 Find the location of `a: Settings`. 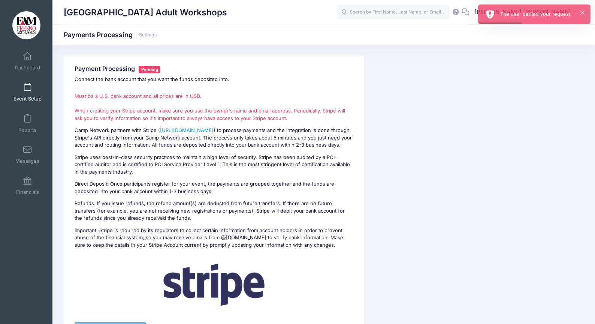

a: Settings is located at coordinates (148, 35).